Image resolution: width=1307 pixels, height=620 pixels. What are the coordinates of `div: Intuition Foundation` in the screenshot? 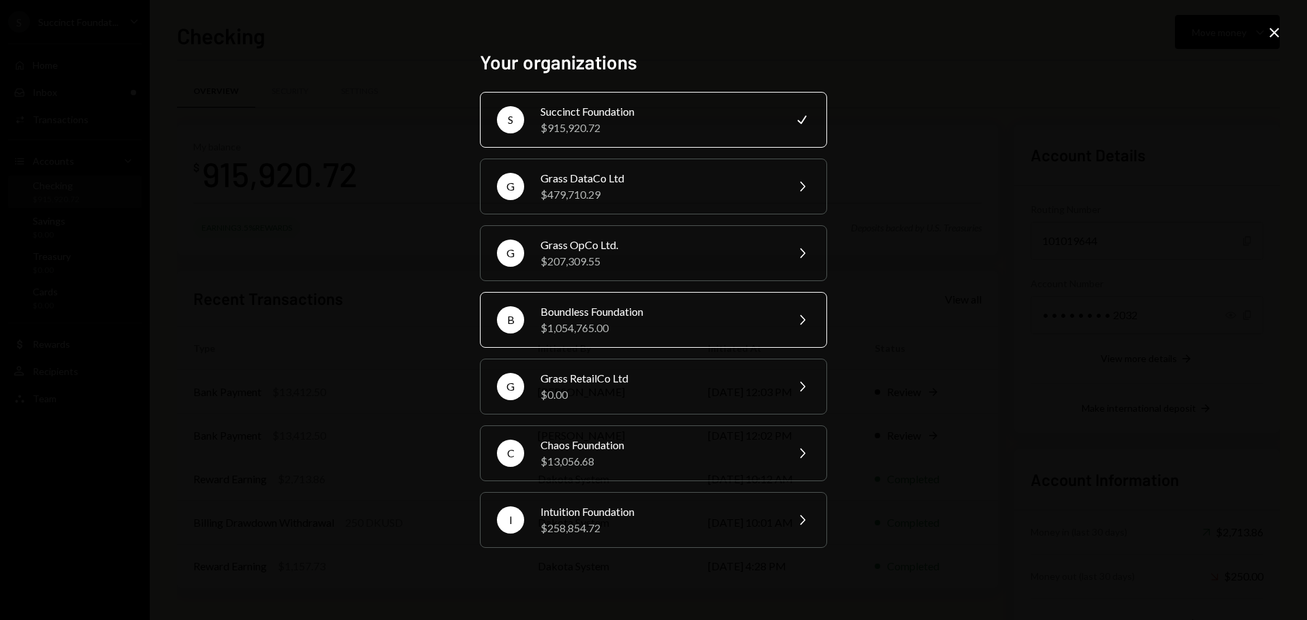 It's located at (659, 512).